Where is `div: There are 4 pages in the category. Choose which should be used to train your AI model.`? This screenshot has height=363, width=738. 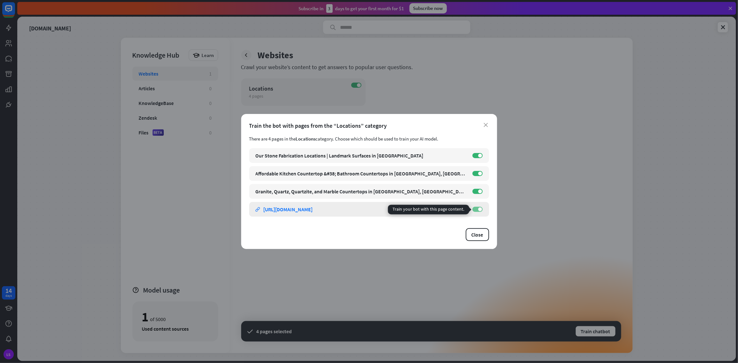 div: There are 4 pages in the category. Choose which should be used to train your AI model. is located at coordinates (369, 138).